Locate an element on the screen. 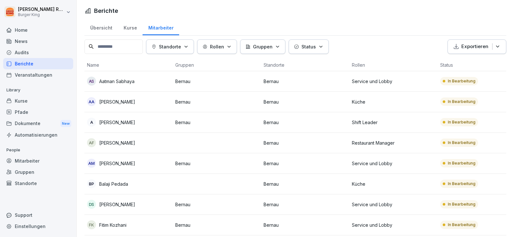  p: Exportieren is located at coordinates (475, 47).